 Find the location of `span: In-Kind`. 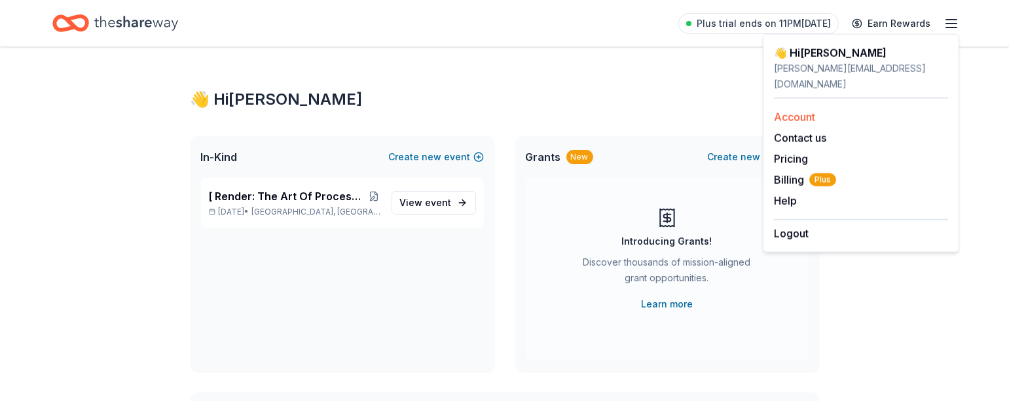

span: In-Kind is located at coordinates (219, 157).